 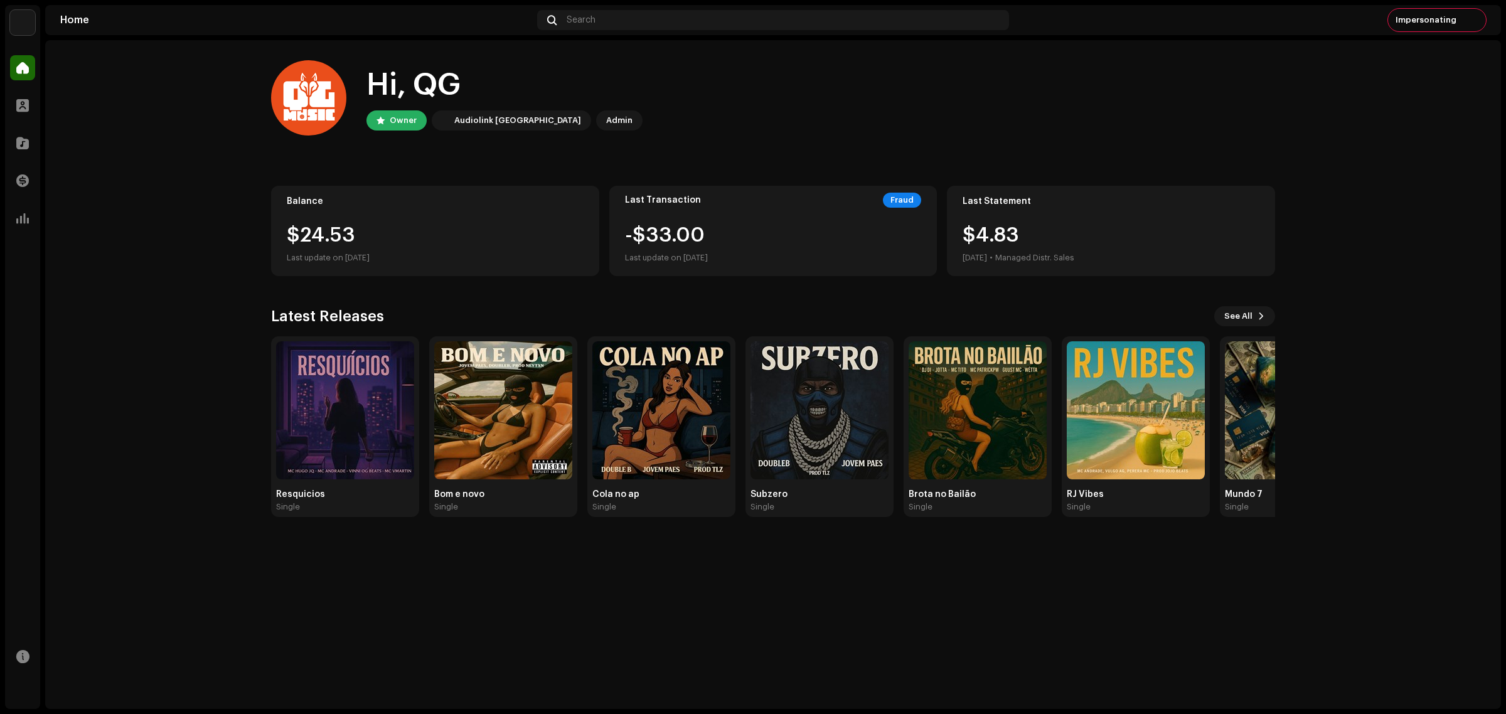 What do you see at coordinates (661, 410) in the screenshot?
I see `img: 51dbbf57-d3aa-4da3-93af-ccf47b52d35a` at bounding box center [661, 410].